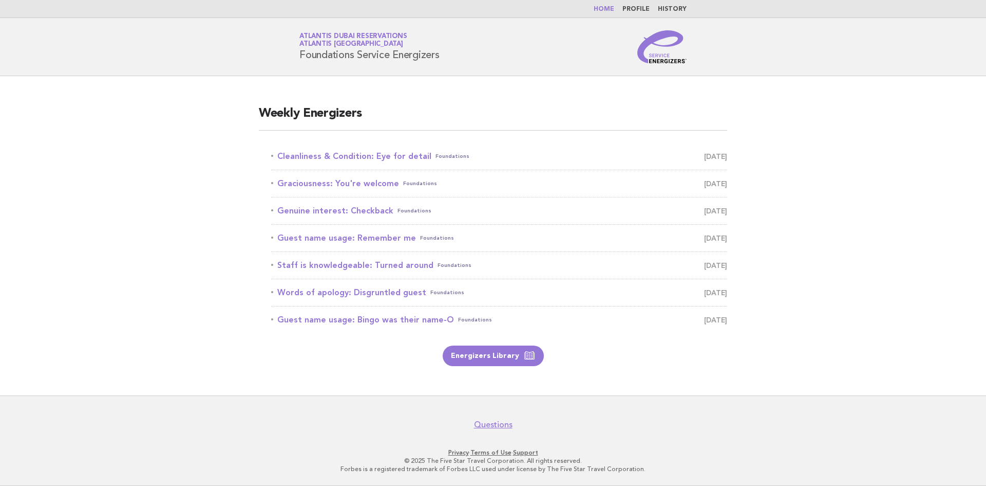 The image size is (986, 486). I want to click on a: History, so click(673, 9).